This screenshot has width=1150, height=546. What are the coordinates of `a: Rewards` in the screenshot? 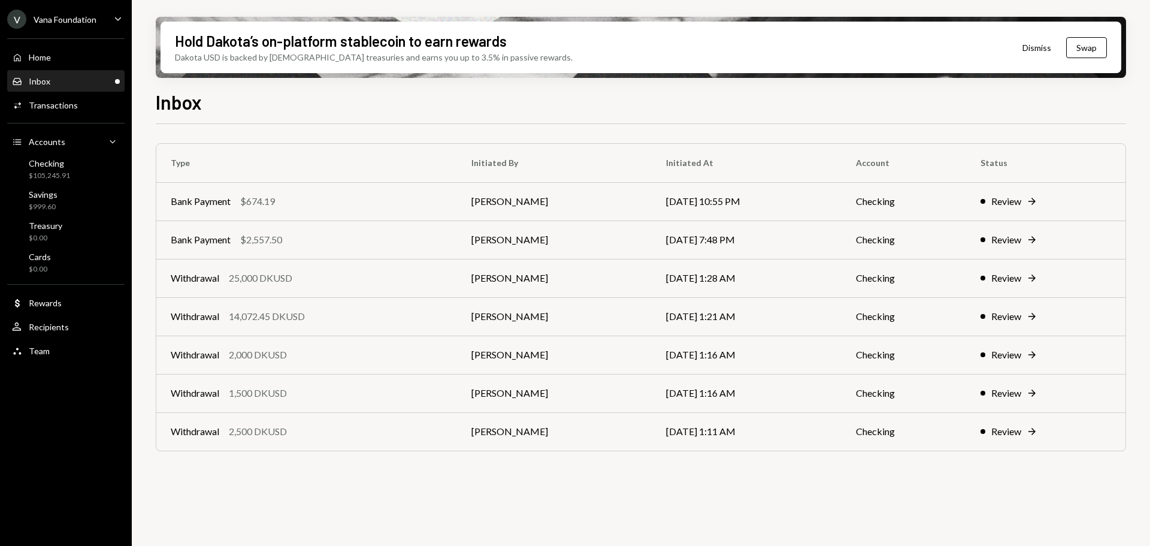 It's located at (66, 303).